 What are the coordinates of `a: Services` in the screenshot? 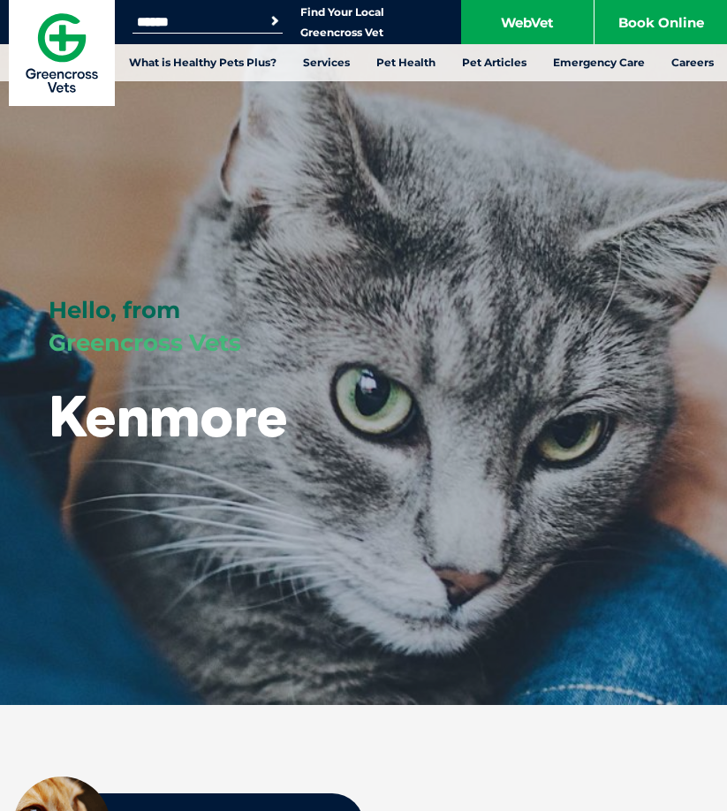 It's located at (326, 63).